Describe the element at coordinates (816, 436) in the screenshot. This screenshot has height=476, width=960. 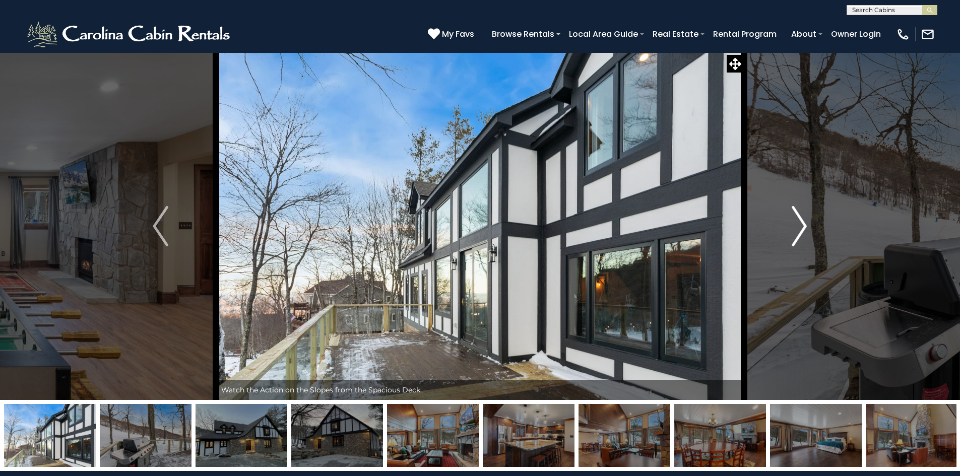
I see `img: 165669719` at that location.